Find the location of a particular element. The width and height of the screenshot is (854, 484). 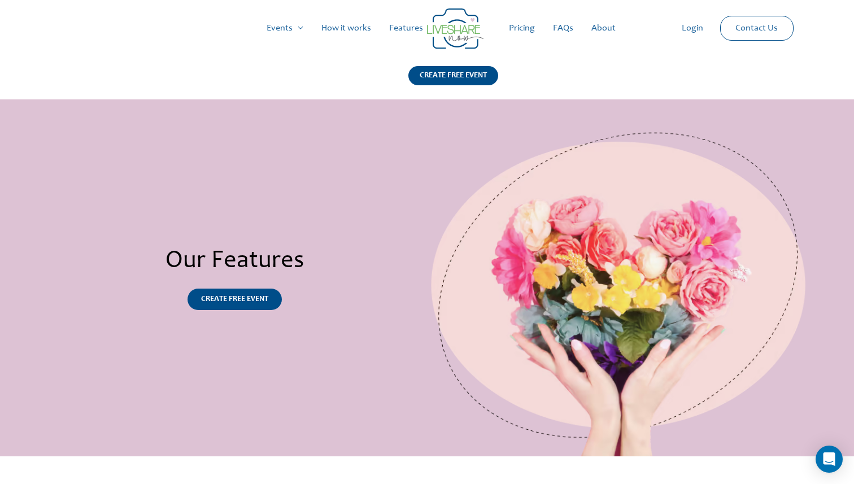

nav: Site Navigation is located at coordinates (427, 28).